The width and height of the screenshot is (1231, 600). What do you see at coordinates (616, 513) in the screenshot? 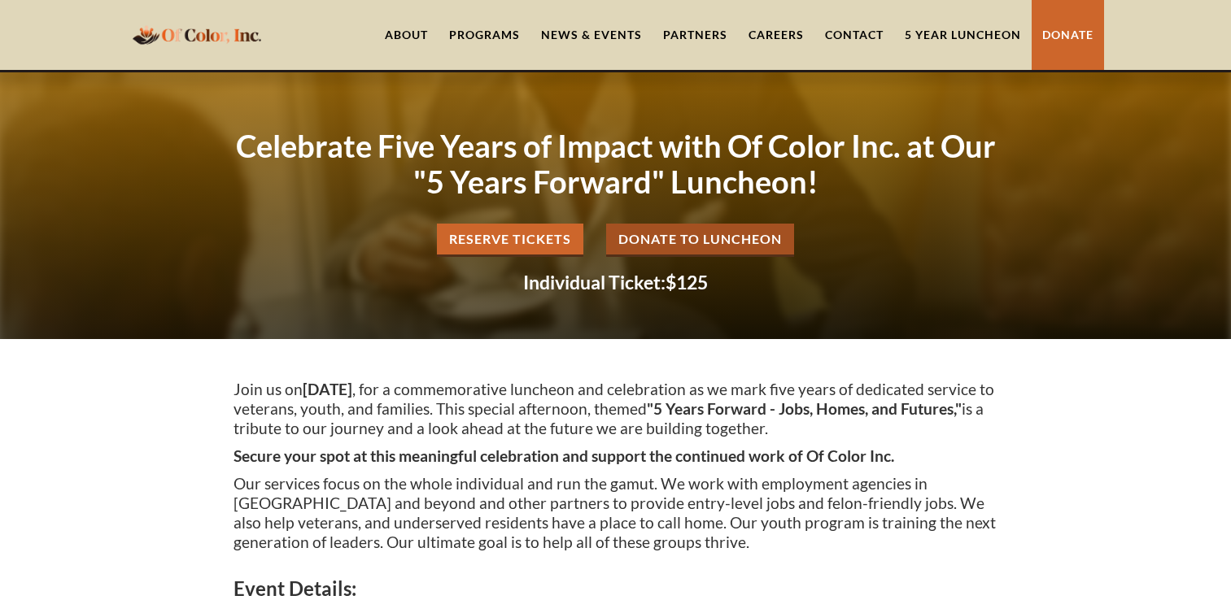
I see `p: Our services focus on the whole individual and run the gamut. We work with employment agencies in...` at bounding box center [616, 513].